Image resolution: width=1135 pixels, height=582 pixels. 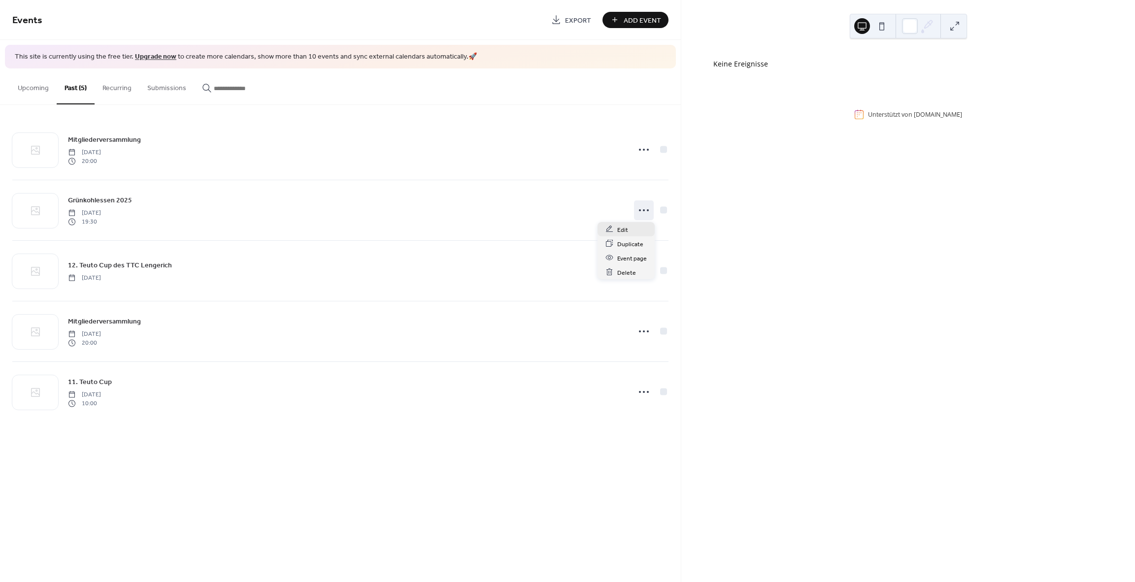 I want to click on span: 12. Teuto Cup des TTC Lengerich, so click(x=120, y=265).